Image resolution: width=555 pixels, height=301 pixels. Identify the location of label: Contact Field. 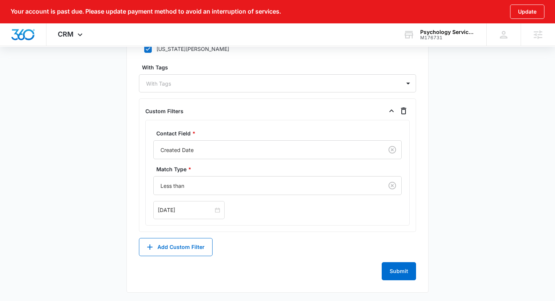
(280, 133).